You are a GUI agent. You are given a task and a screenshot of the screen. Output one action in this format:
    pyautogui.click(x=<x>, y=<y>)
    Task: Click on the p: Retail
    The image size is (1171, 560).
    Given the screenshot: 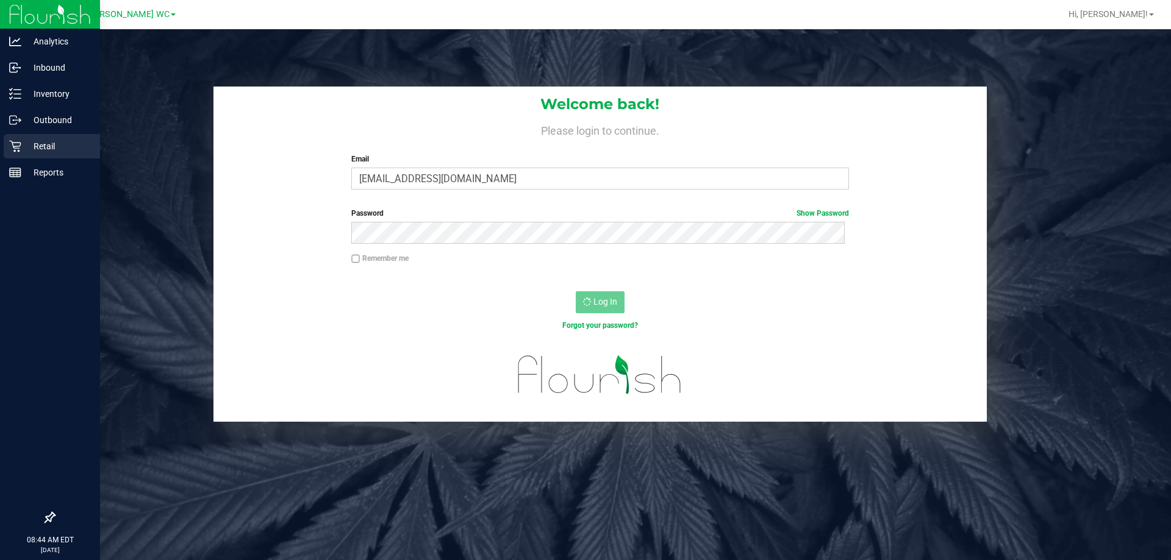 What is the action you would take?
    pyautogui.click(x=58, y=146)
    